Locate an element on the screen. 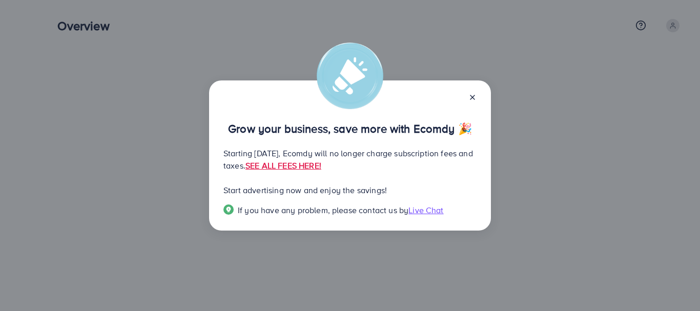 This screenshot has width=700, height=311. span: Live Chat is located at coordinates (426, 210).